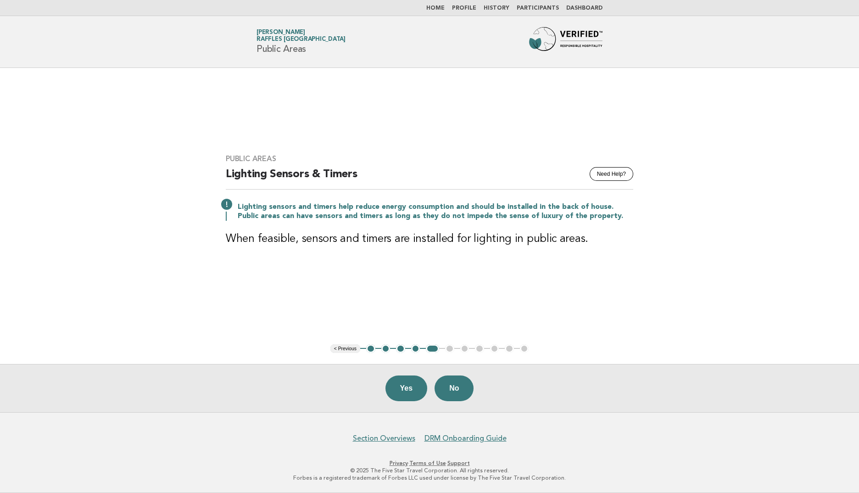 The width and height of the screenshot is (859, 493). Describe the element at coordinates (497, 8) in the screenshot. I see `a: History` at that location.